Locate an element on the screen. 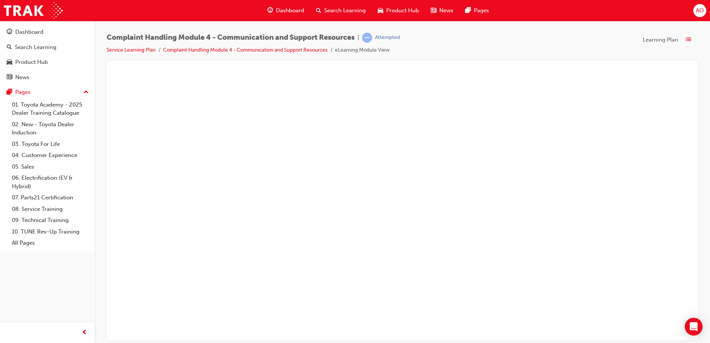 This screenshot has width=710, height=343. a: Trak is located at coordinates (33, 10).